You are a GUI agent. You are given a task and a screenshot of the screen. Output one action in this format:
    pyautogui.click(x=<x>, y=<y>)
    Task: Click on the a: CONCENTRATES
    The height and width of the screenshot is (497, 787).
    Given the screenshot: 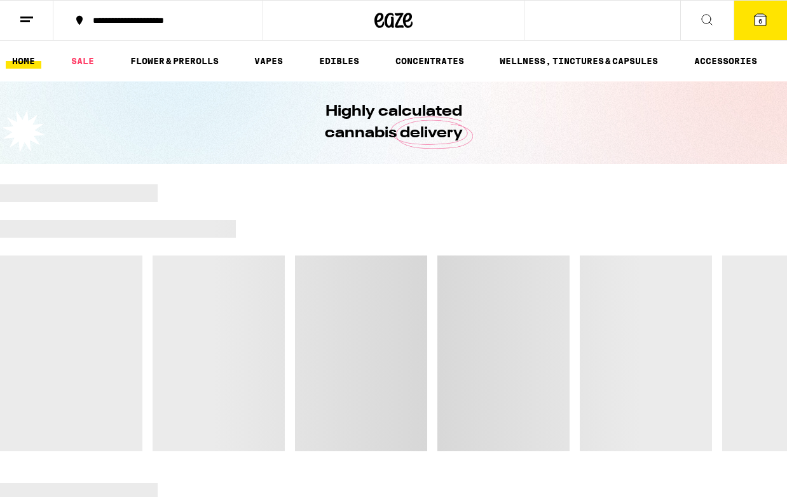 What is the action you would take?
    pyautogui.click(x=430, y=61)
    